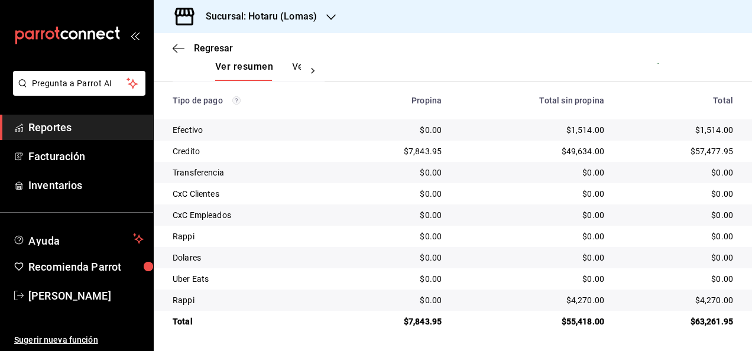  What do you see at coordinates (256, 17) in the screenshot?
I see `h3: Sucursal: Hotaru (Lomas)` at bounding box center [256, 17].